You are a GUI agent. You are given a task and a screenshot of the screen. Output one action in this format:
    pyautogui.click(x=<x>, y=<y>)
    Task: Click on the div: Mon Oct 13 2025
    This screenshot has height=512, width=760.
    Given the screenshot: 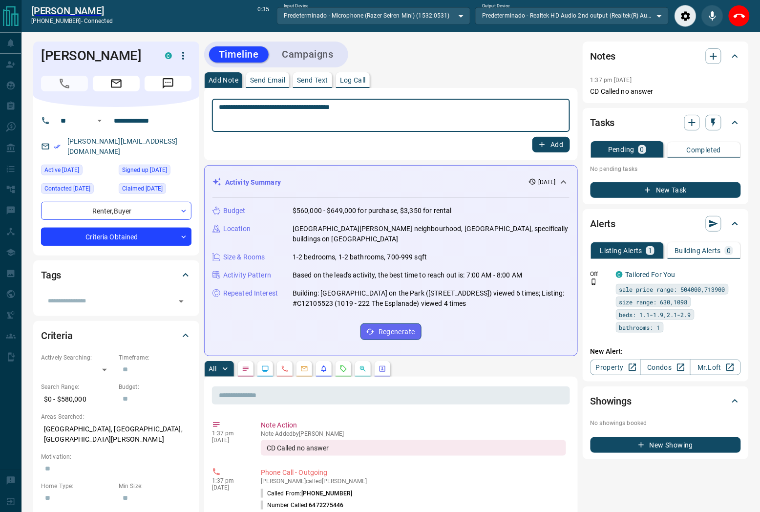 What is the action you would take?
    pyautogui.click(x=77, y=172)
    